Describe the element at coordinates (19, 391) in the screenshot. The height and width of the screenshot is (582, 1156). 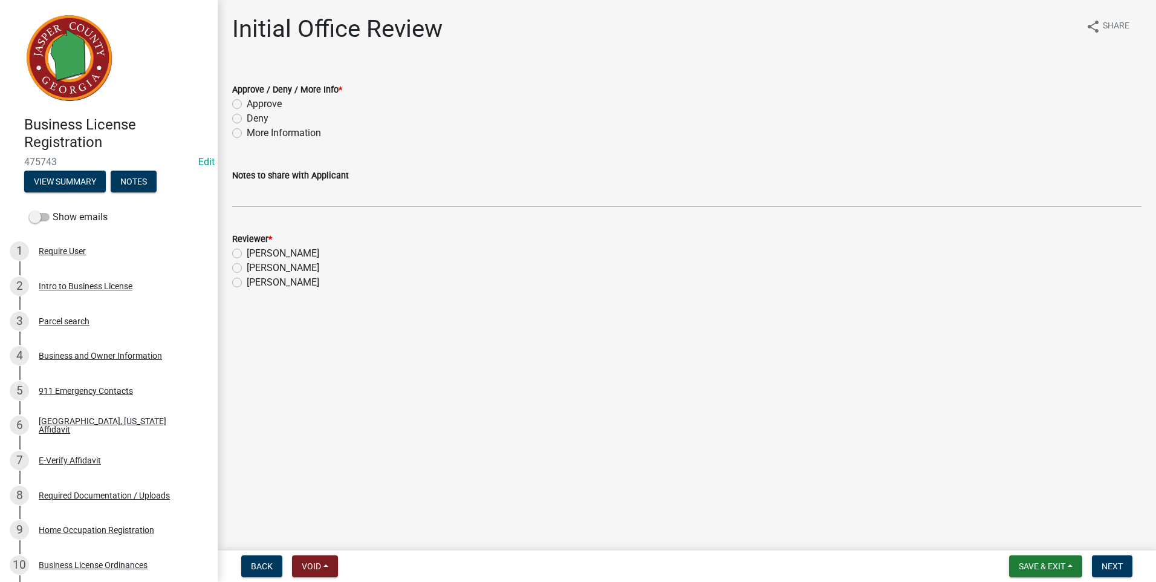
I see `div: 5` at that location.